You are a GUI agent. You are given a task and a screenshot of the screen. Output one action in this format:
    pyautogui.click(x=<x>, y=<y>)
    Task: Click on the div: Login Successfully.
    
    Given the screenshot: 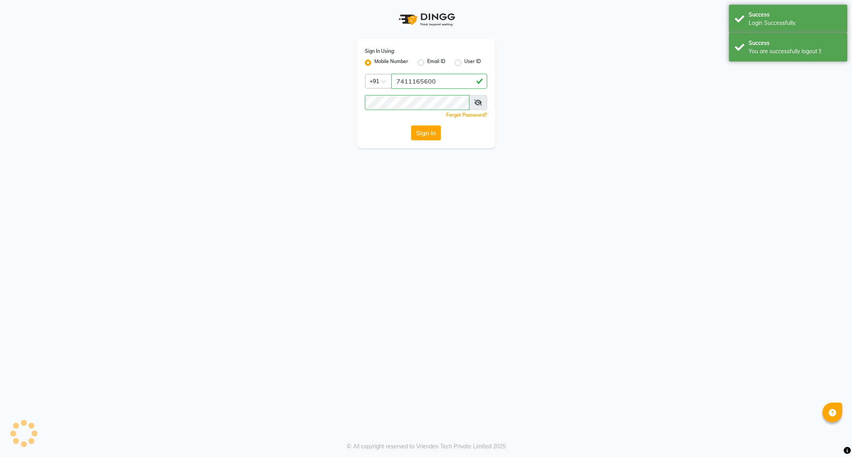 What is the action you would take?
    pyautogui.click(x=795, y=23)
    